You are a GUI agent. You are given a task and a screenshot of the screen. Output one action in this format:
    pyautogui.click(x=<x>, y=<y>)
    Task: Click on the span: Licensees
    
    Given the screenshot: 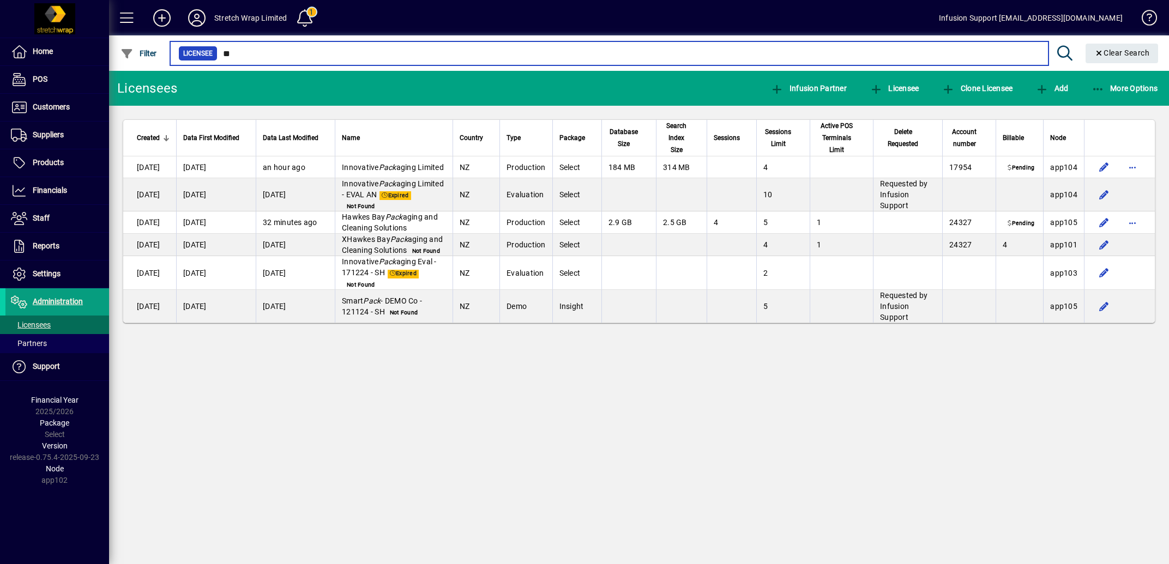 What is the action you would take?
    pyautogui.click(x=31, y=325)
    